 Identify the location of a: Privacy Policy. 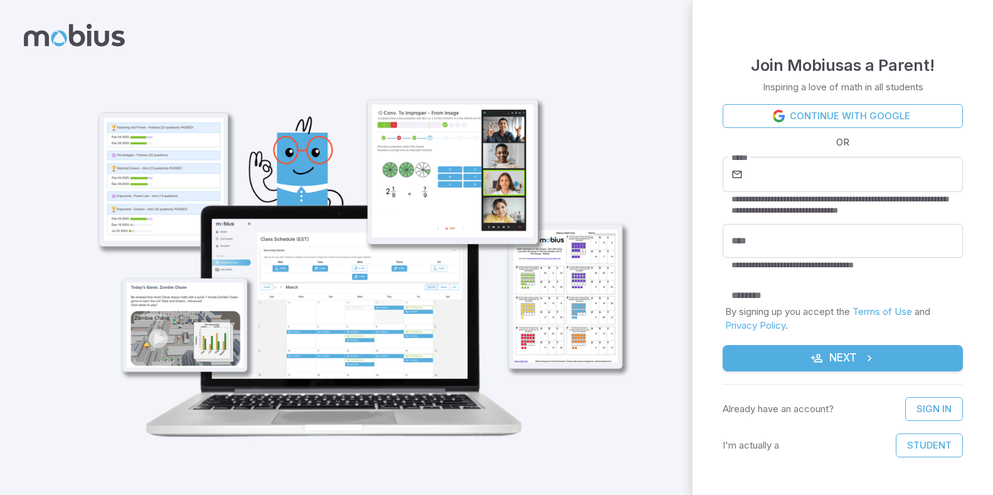
(755, 325).